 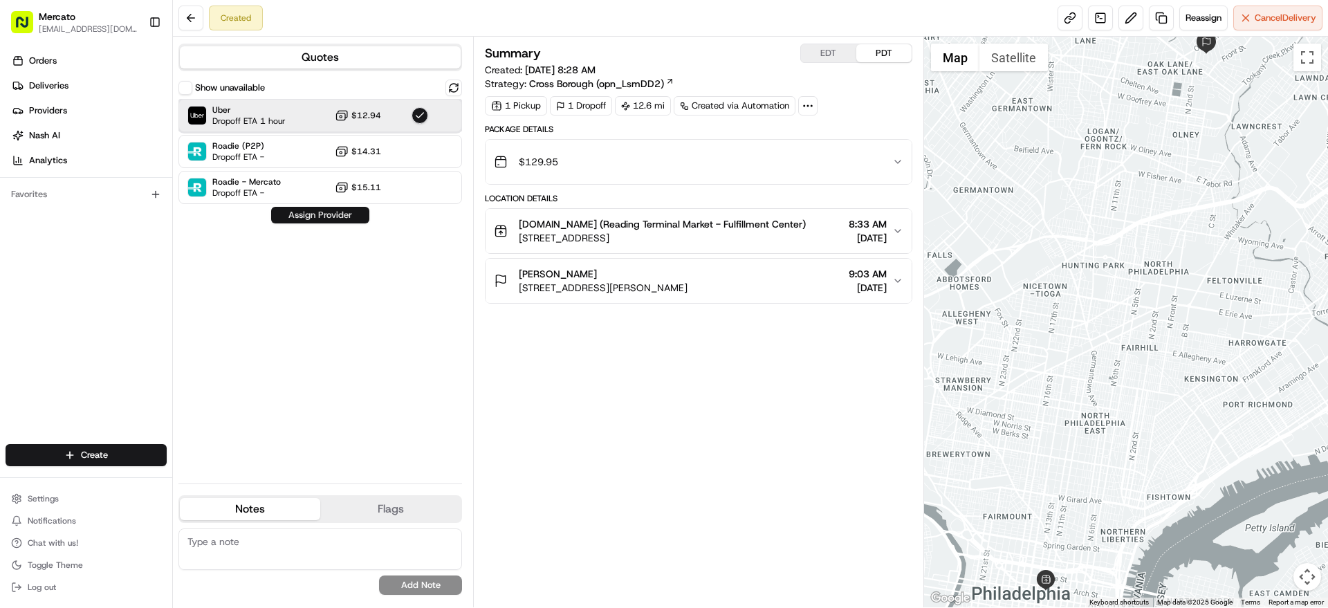 I want to click on a: Deliveries, so click(x=89, y=86).